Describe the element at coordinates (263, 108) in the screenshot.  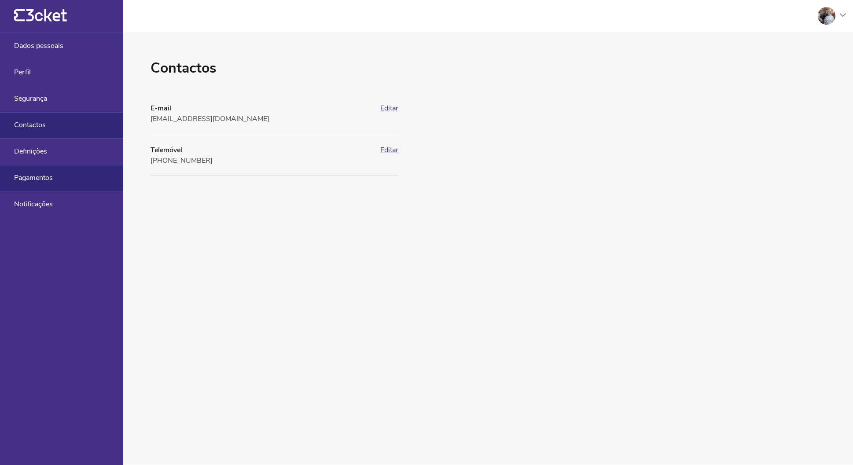
I see `div: E-mail` at that location.